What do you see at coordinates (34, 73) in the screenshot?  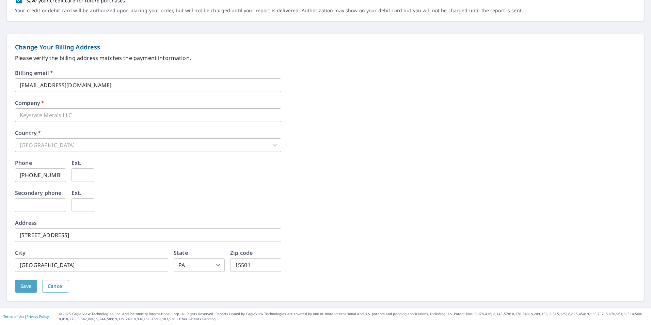 I see `label: Billing email` at bounding box center [34, 73].